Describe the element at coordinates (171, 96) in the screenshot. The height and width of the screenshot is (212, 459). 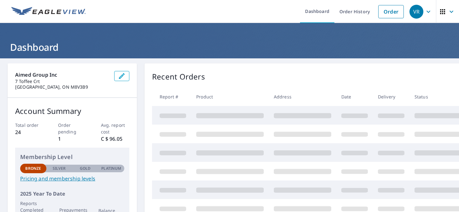
I see `th: Report #` at that location.